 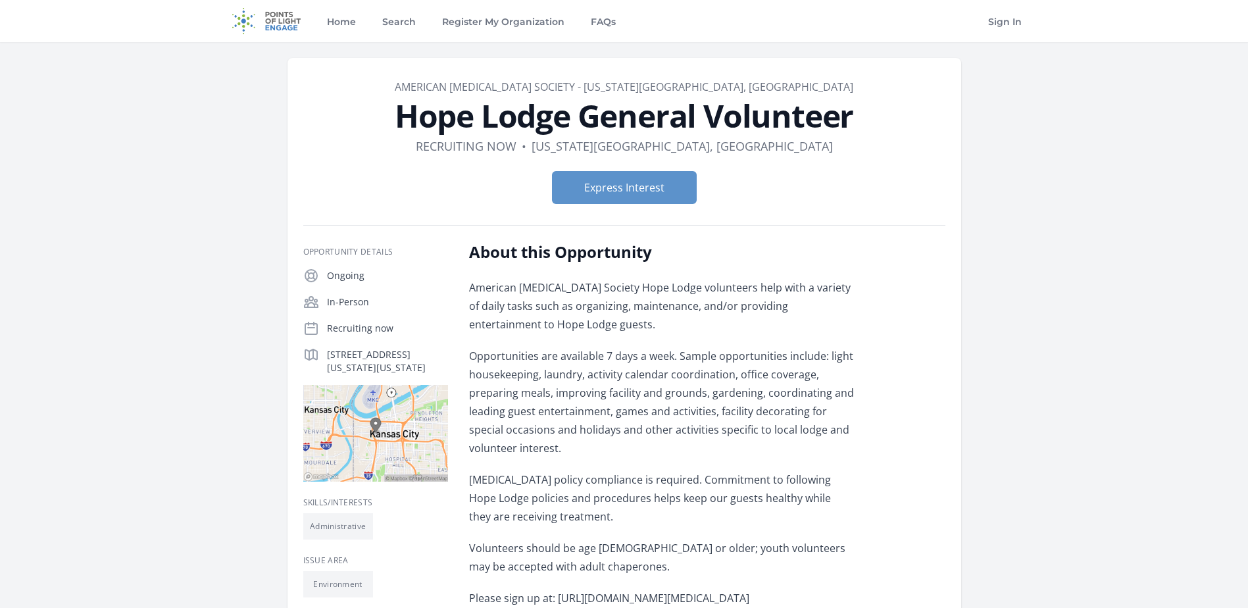 What do you see at coordinates (388, 302) in the screenshot?
I see `p: In-Person` at bounding box center [388, 302].